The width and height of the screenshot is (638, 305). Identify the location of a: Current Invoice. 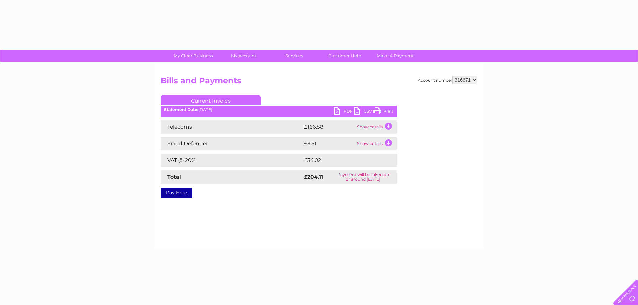
(211, 100).